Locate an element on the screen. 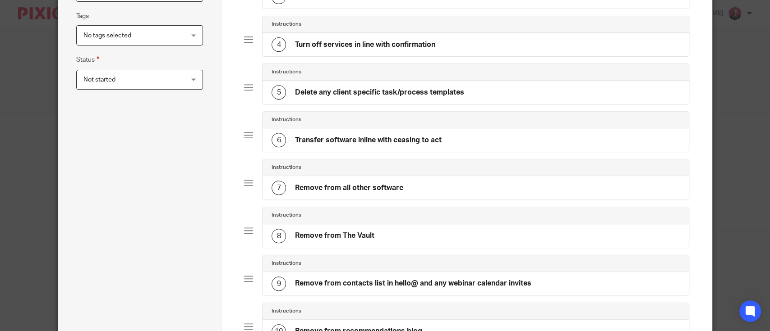 Image resolution: width=770 pixels, height=331 pixels. div: 8 is located at coordinates (279, 236).